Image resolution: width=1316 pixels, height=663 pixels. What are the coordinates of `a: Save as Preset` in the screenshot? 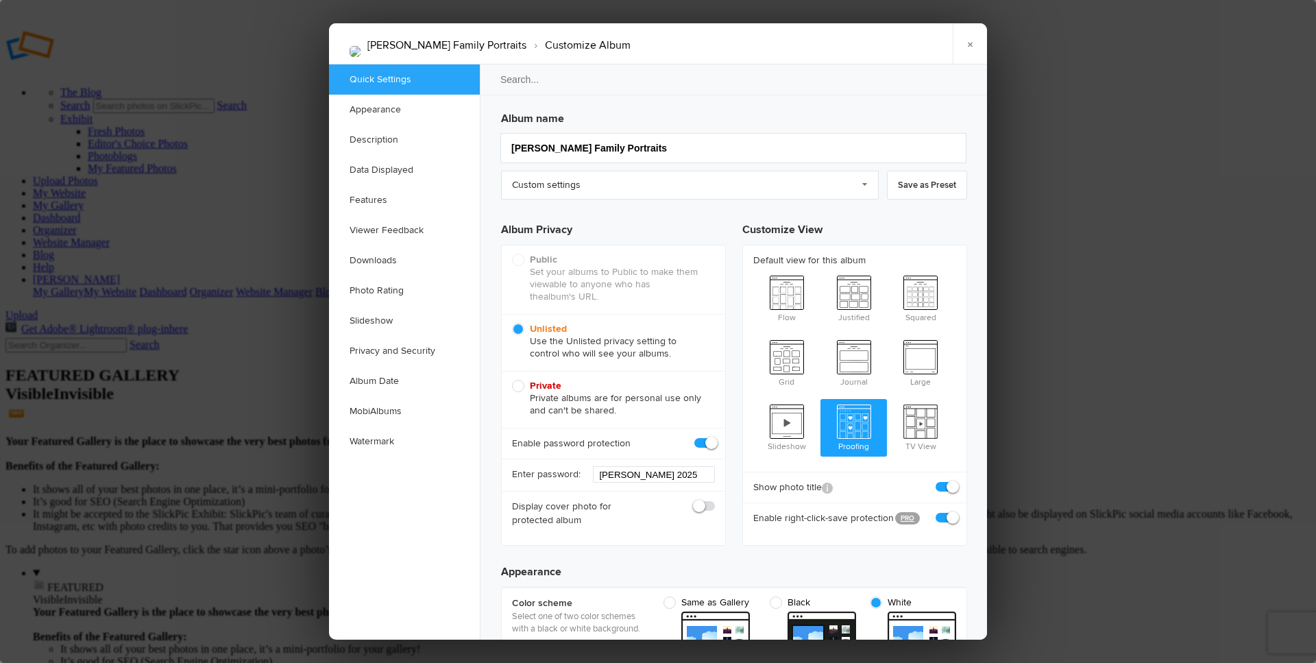 It's located at (926, 185).